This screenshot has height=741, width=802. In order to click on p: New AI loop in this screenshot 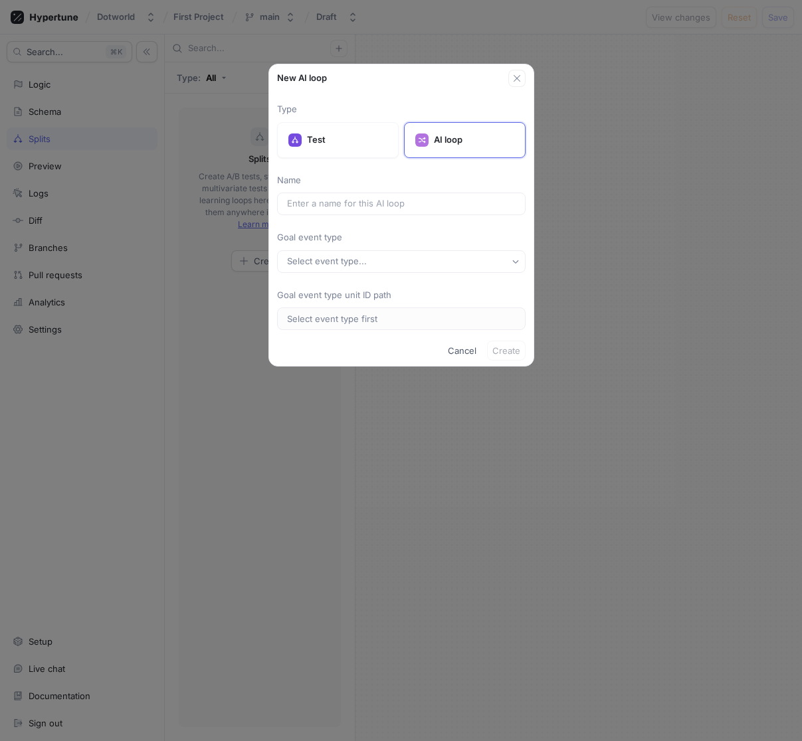, I will do `click(392, 78)`.